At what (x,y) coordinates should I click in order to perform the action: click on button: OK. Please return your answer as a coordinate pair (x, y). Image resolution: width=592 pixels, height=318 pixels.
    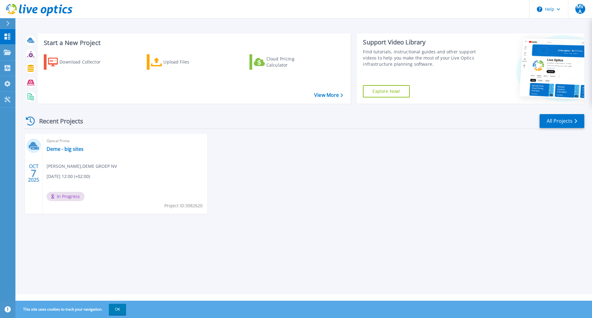
    Looking at the image, I should click on (118, 309).